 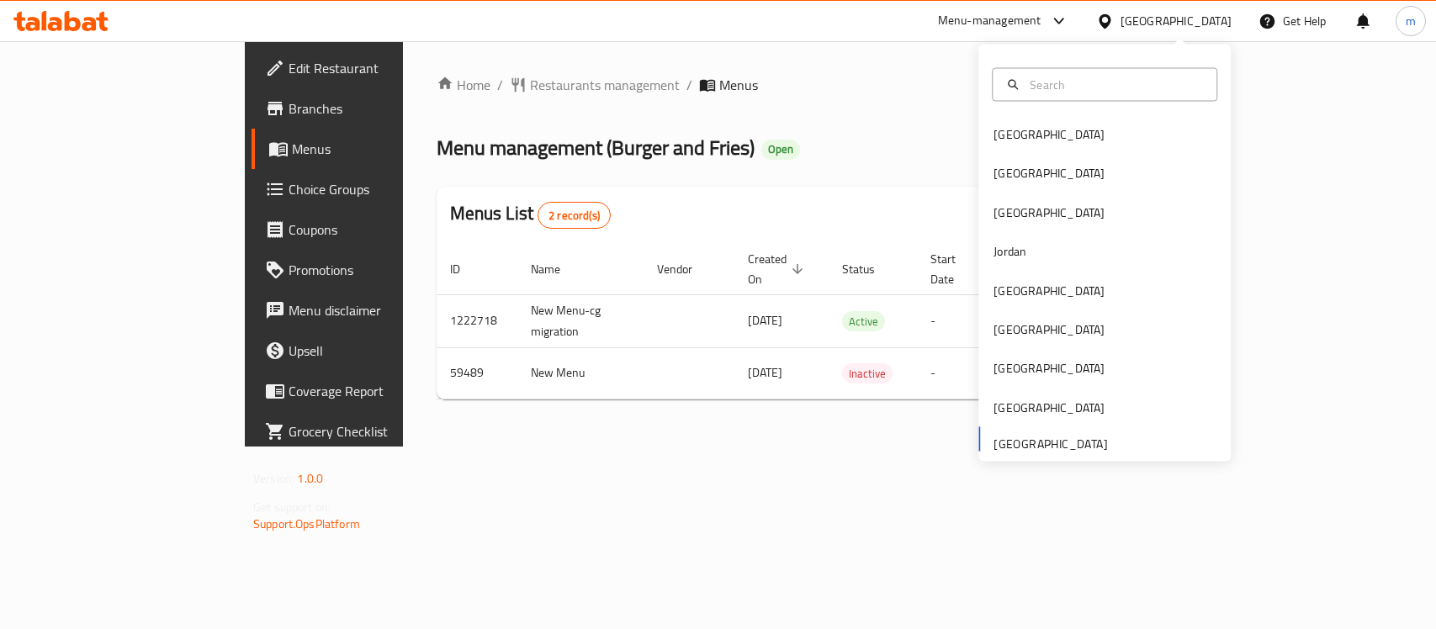 I want to click on span: Inactive, so click(x=867, y=373).